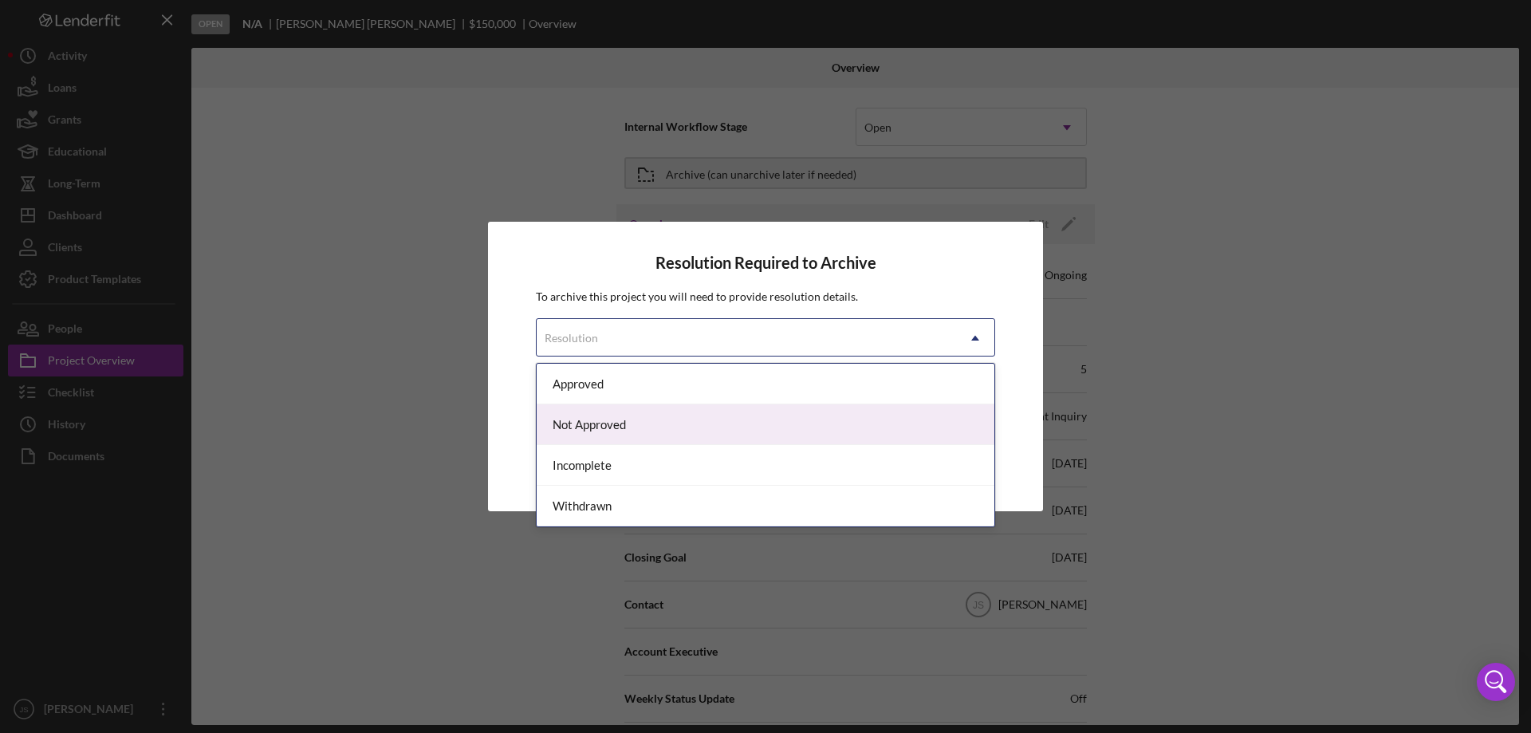  What do you see at coordinates (765, 424) in the screenshot?
I see `div: Not Approved` at bounding box center [765, 424].